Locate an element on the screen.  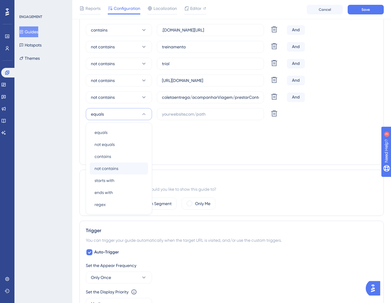
div: Set the Appear Frequency is located at coordinates (231, 266).